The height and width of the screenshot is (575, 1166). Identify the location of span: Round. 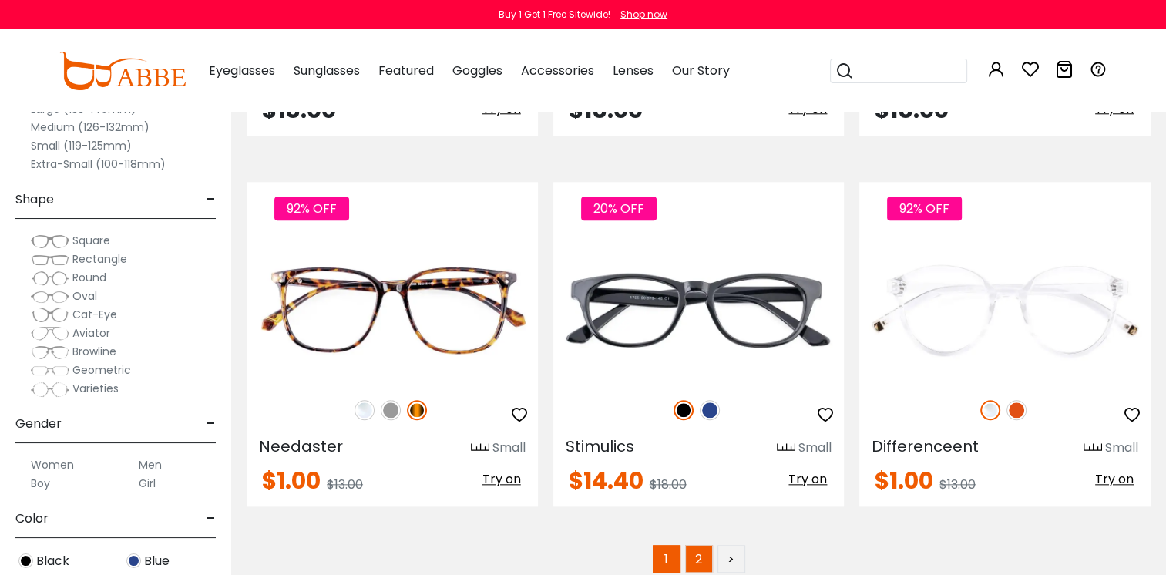
(89, 277).